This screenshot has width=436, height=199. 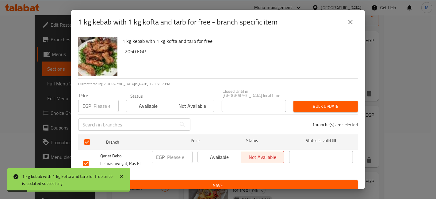 I want to click on span: Status is valid till, so click(x=321, y=141).